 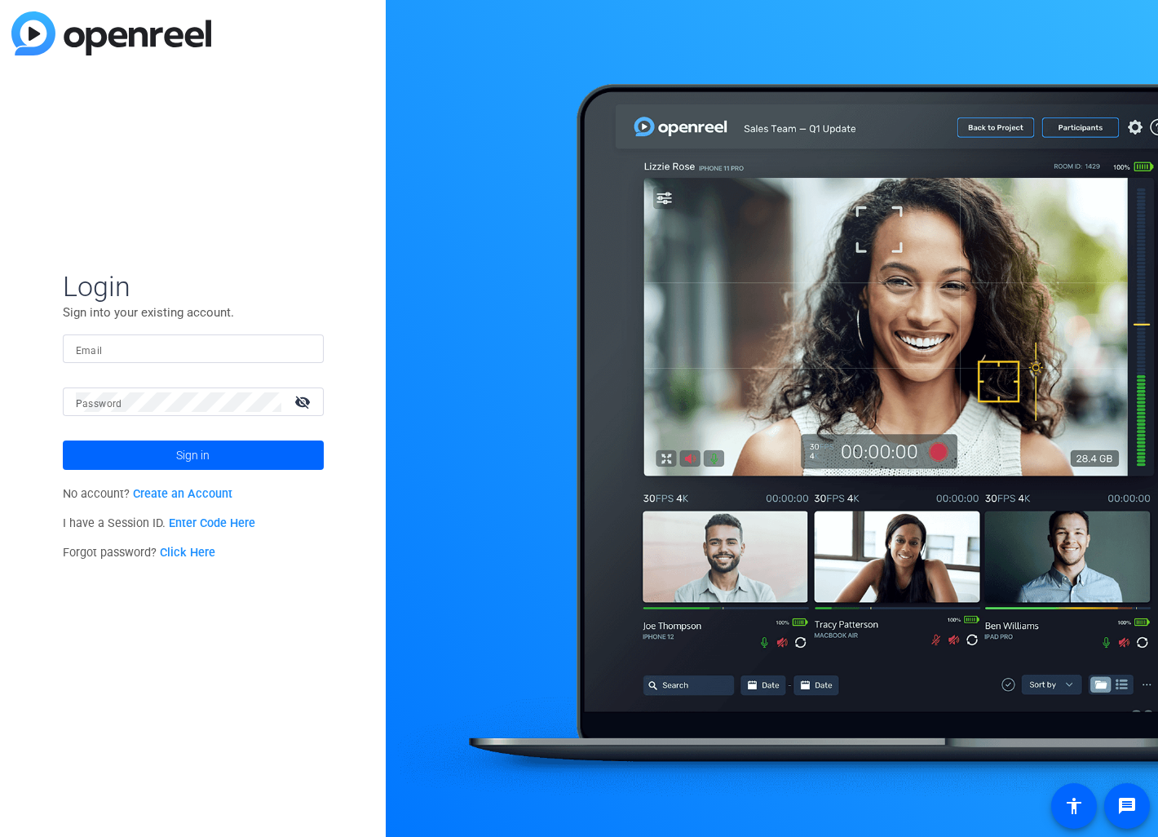 What do you see at coordinates (193, 312) in the screenshot?
I see `p: Sign into your existing account.` at bounding box center [193, 312].